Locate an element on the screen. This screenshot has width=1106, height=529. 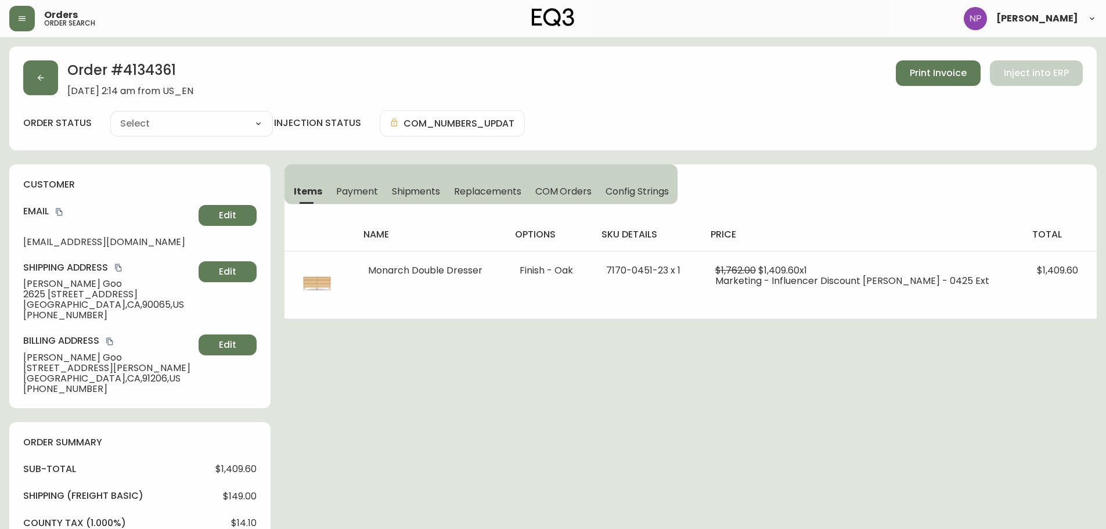
span: $149.00 is located at coordinates (240, 496).